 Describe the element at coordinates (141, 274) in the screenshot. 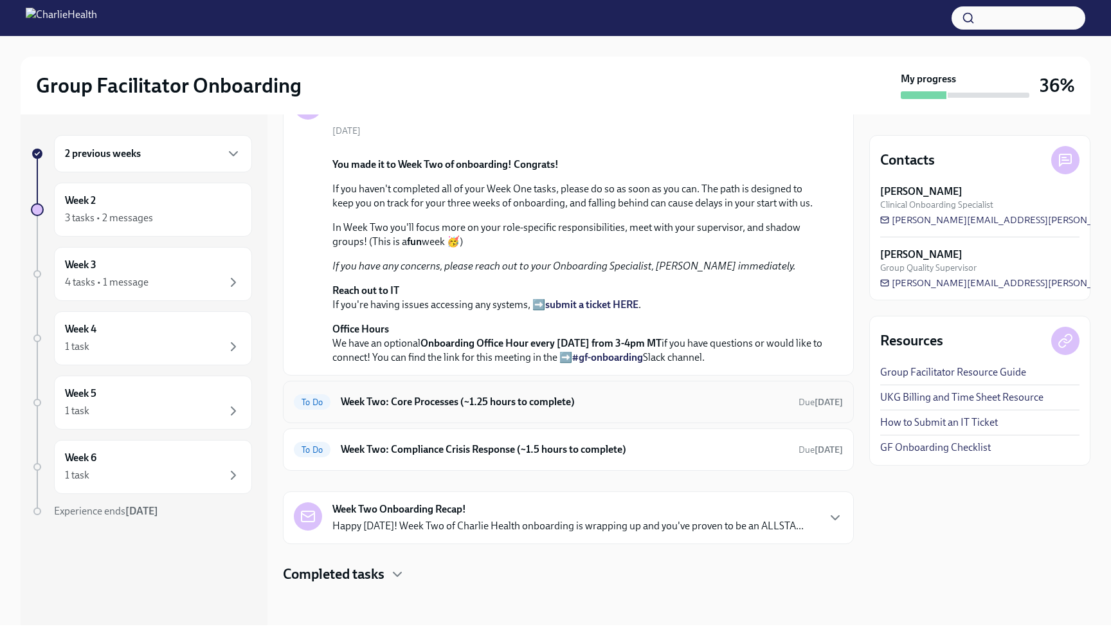

I see `a: Week 34 tasks • 1 message` at that location.